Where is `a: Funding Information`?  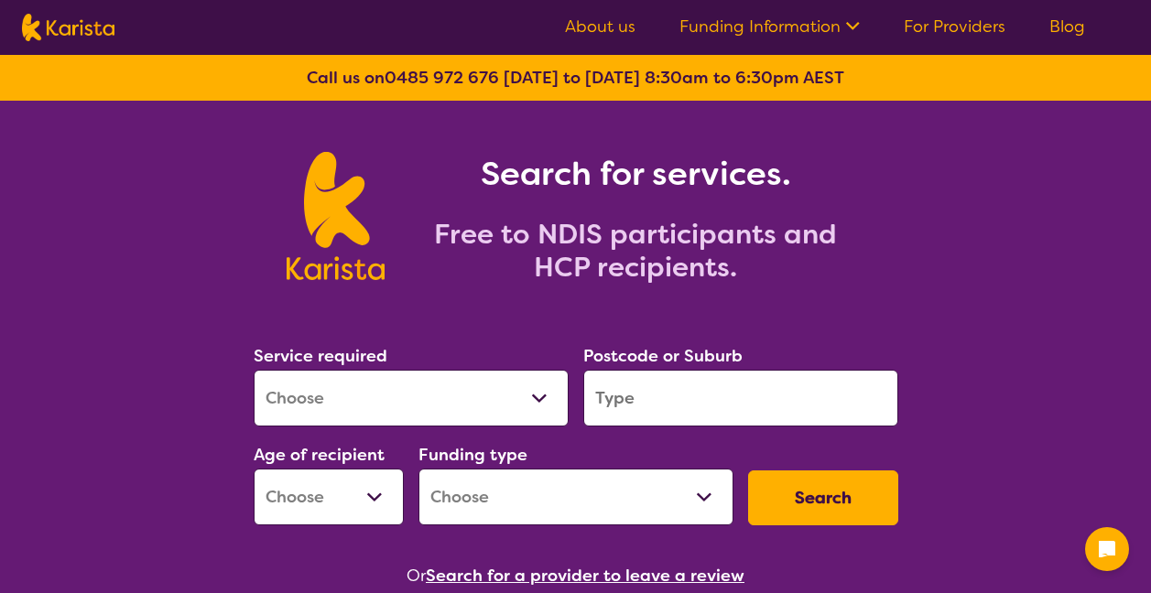 a: Funding Information is located at coordinates (769, 27).